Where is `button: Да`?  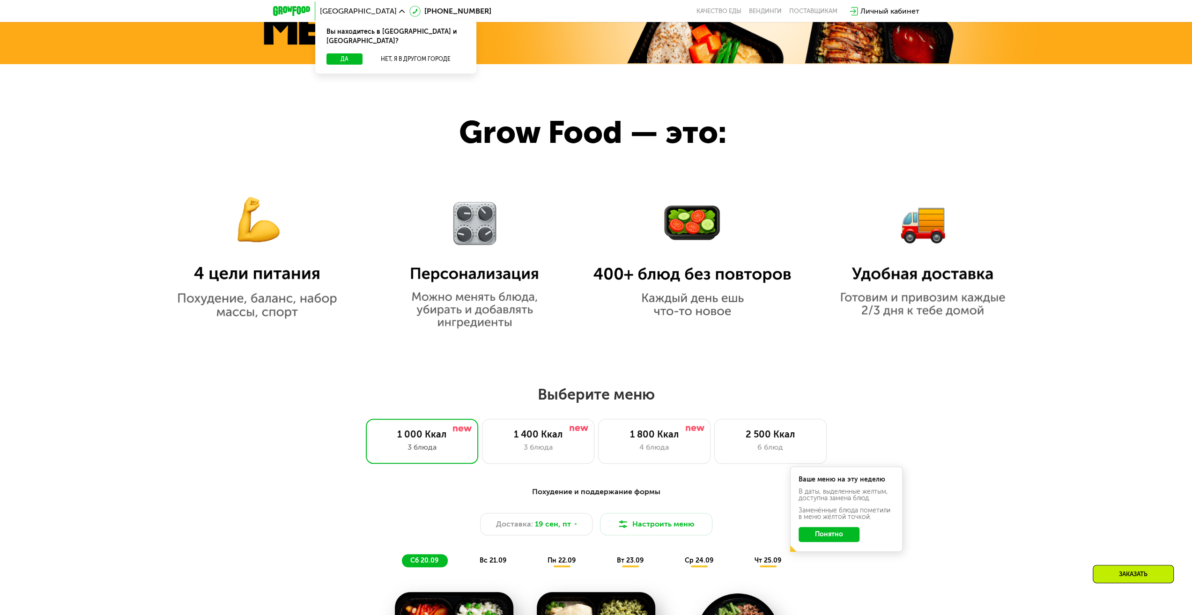 button: Да is located at coordinates (344, 59).